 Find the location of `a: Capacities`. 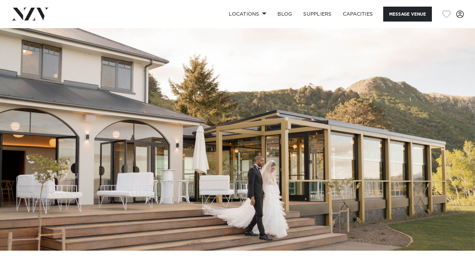

a: Capacities is located at coordinates (358, 14).